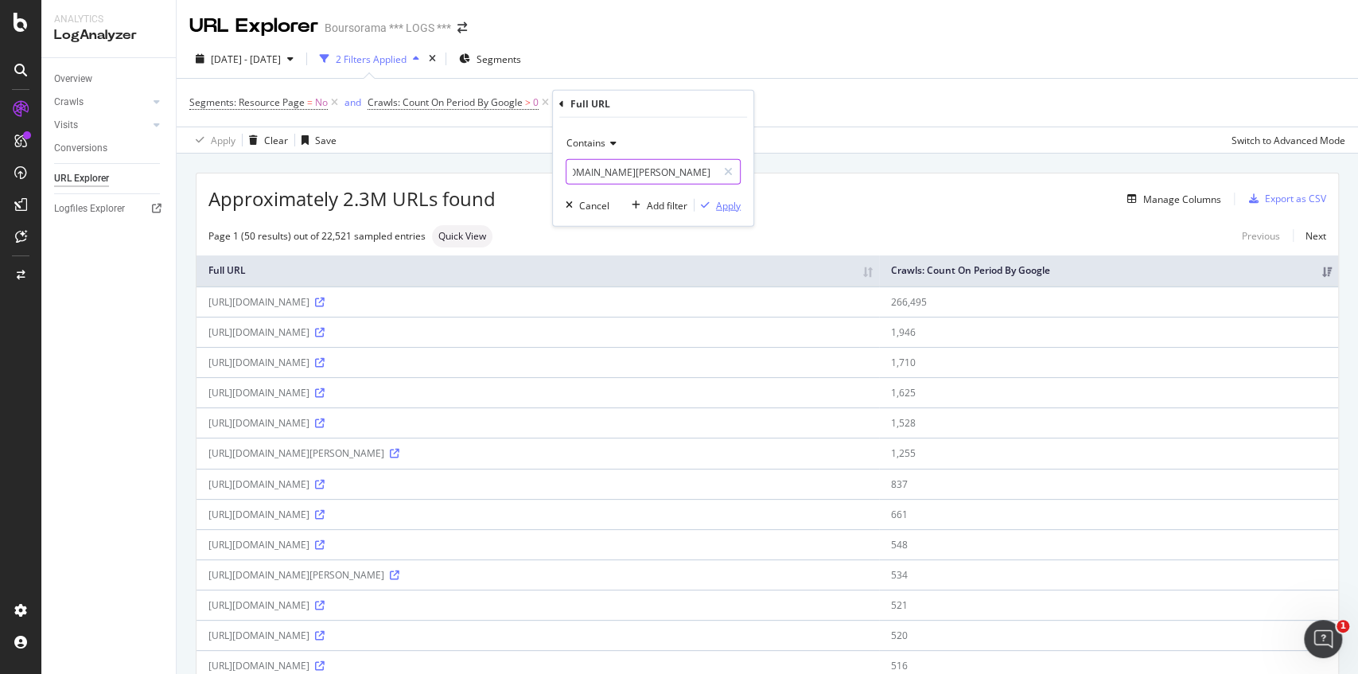 This screenshot has height=674, width=1358. What do you see at coordinates (656, 205) in the screenshot?
I see `button: Add filter` at bounding box center [656, 205].